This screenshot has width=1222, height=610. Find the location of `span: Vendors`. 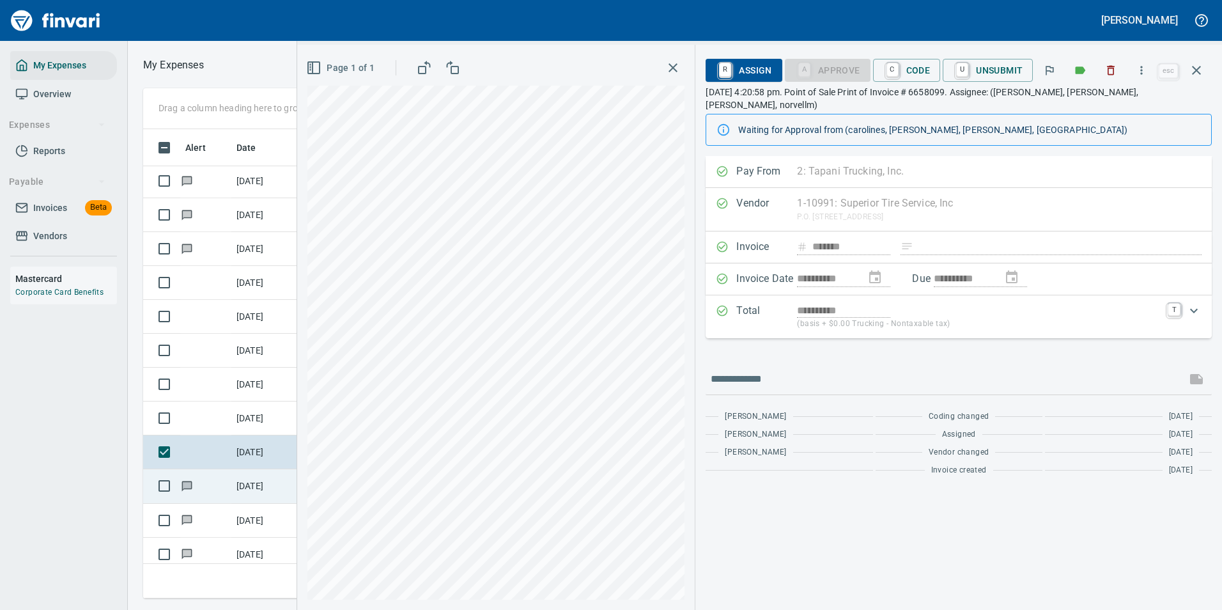

span: Vendors is located at coordinates (50, 236).